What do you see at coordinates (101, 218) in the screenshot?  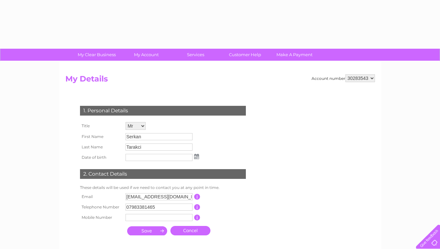 I see `th: Mobile Number` at bounding box center [101, 218].